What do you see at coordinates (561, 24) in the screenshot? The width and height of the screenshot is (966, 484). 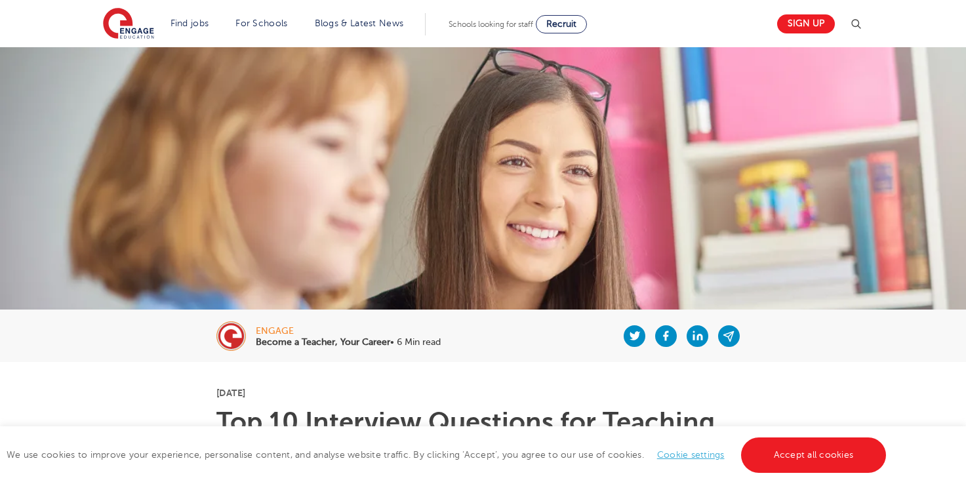 I see `span: Recruit` at bounding box center [561, 24].